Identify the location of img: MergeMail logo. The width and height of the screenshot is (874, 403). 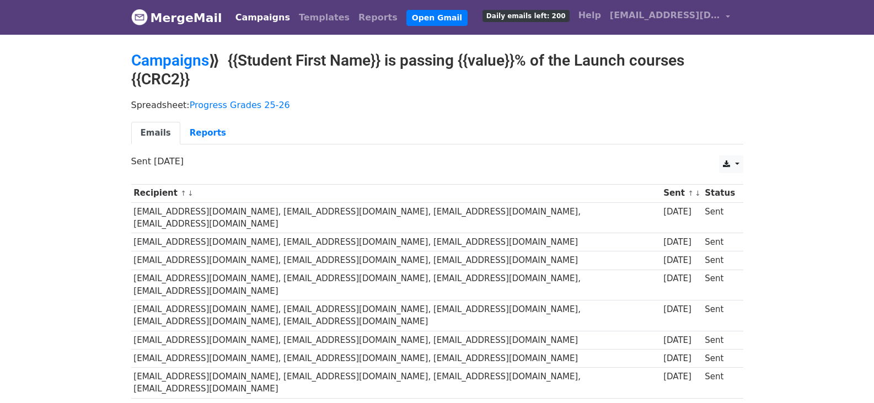
(139, 17).